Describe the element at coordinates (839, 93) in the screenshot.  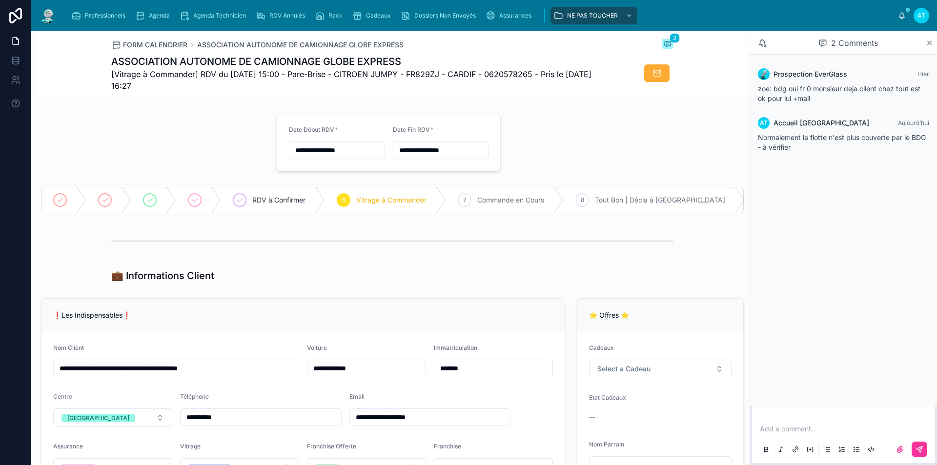
I see `span: zoe: bdg oui fr 0 monsieur deja client chez tout est ok pour lui +mail` at that location.